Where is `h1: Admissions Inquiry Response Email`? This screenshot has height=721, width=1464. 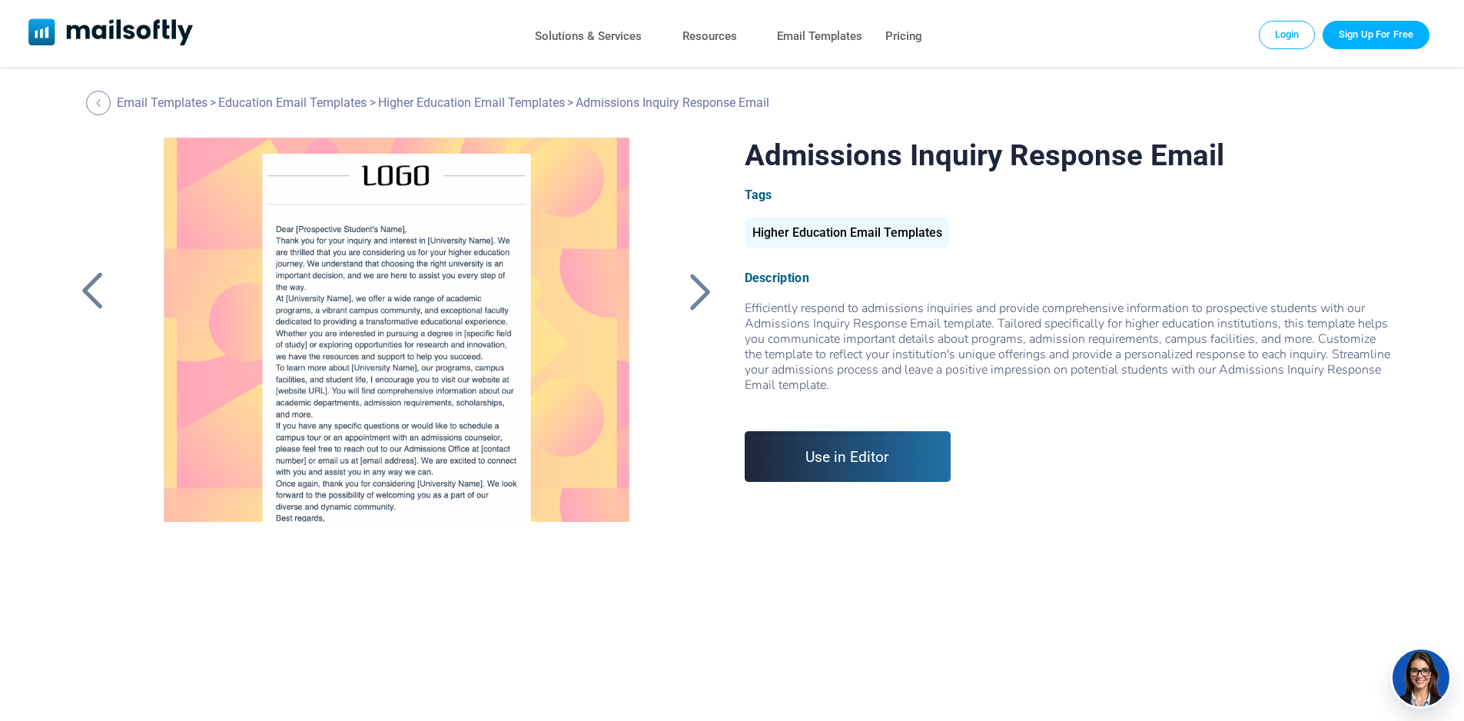
h1: Admissions Inquiry Response Email is located at coordinates (1068, 154).